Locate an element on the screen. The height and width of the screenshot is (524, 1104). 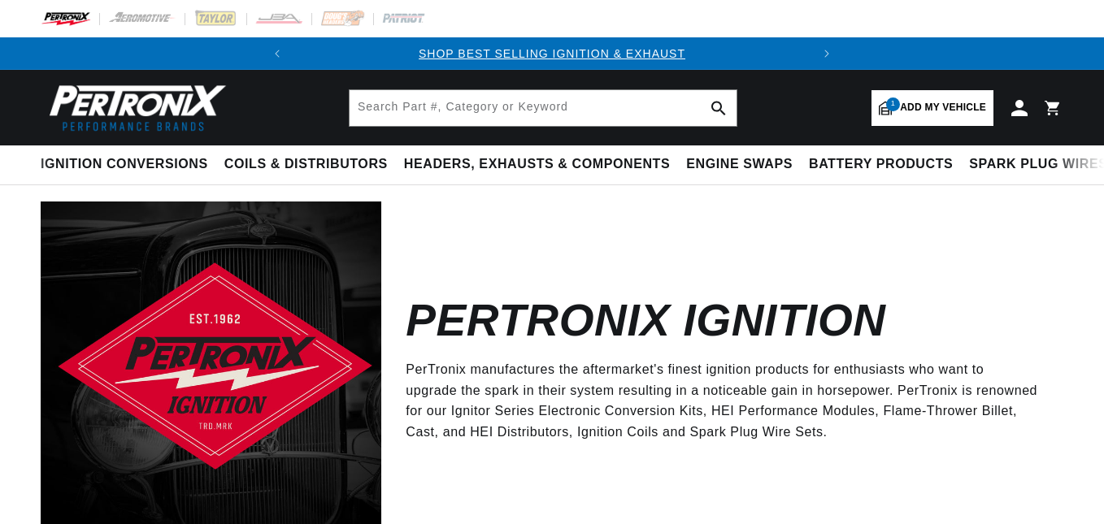
button: Translation missing: en.sections.announcements.previous_announcement is located at coordinates (277, 54).